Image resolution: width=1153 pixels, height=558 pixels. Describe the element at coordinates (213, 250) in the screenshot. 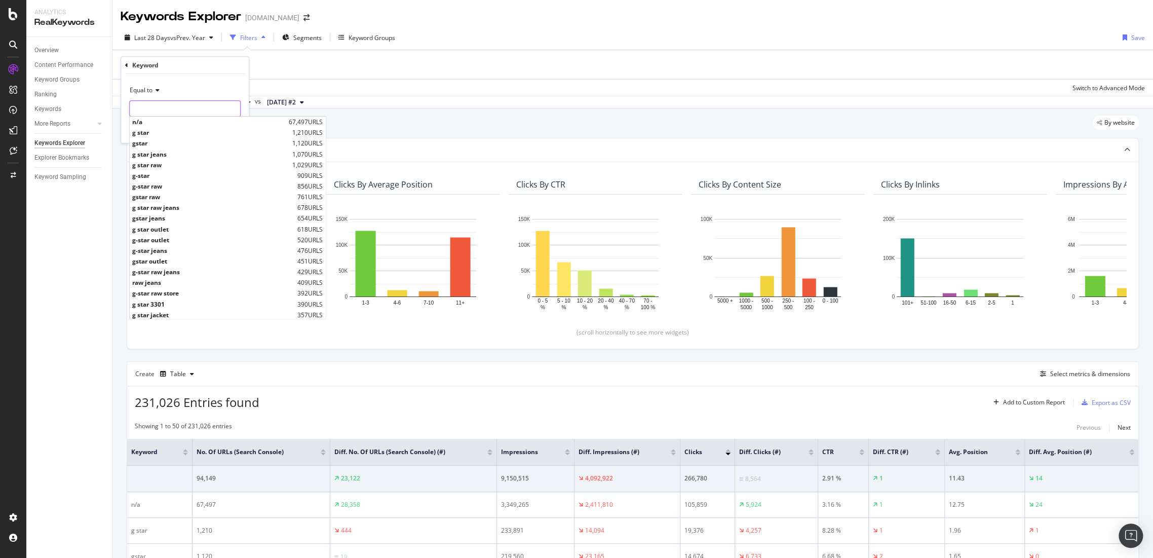

I see `span: g-star jeans` at that location.